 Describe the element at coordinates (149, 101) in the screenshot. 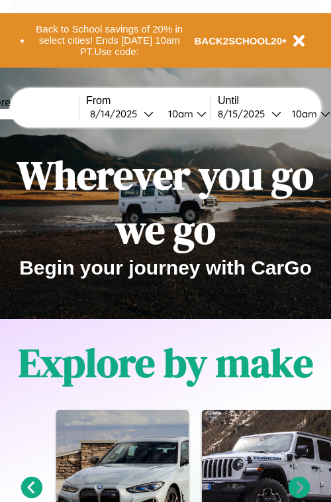

I see `label: From` at that location.